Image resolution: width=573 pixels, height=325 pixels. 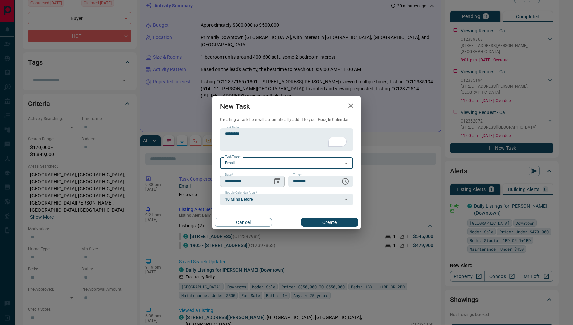 I want to click on textarea: To enrich screen reader interactions, please activate Accessibility in Grammarly extension settings, so click(x=286, y=139).